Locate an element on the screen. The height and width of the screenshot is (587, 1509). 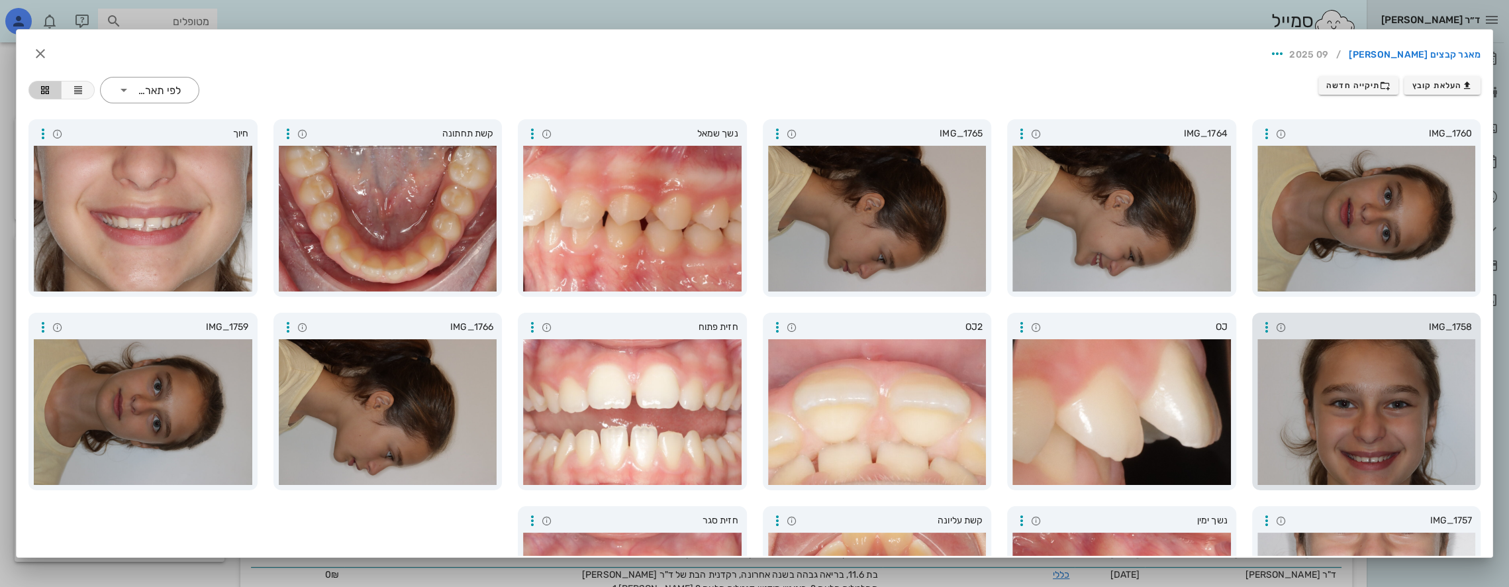
span: IMG_1757 is located at coordinates (1382, 521).